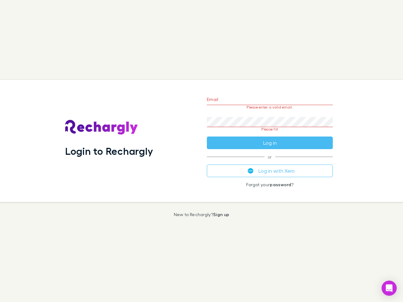 This screenshot has height=302, width=403. Describe the element at coordinates (389, 288) in the screenshot. I see `div: Open Intercom Messenger` at that location.